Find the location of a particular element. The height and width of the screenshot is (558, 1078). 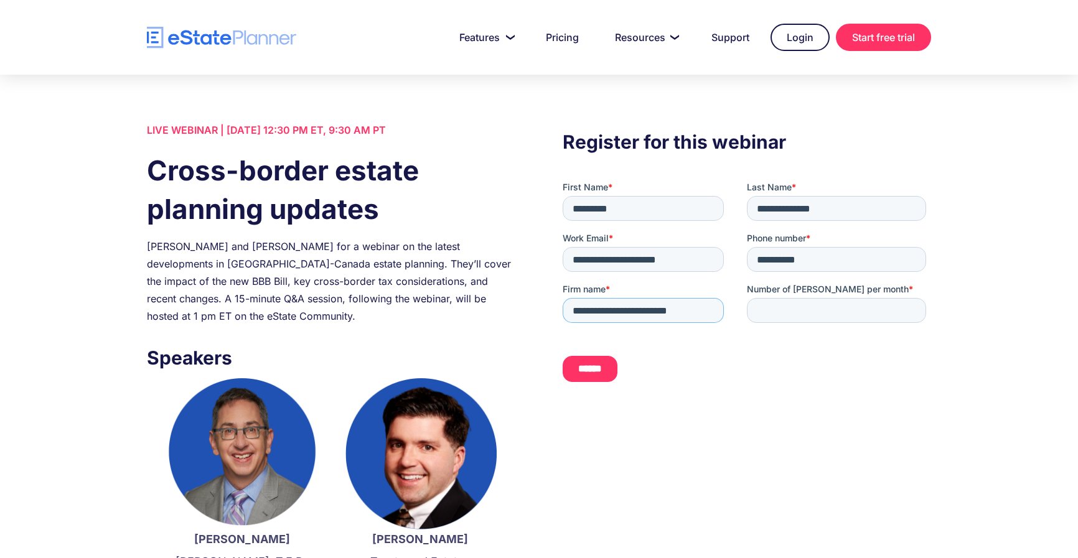

a: home is located at coordinates (222, 37).